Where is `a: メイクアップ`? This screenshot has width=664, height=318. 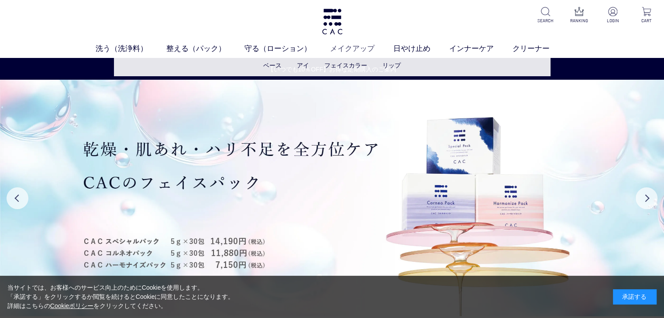
a: メイクアップ is located at coordinates (361, 49).